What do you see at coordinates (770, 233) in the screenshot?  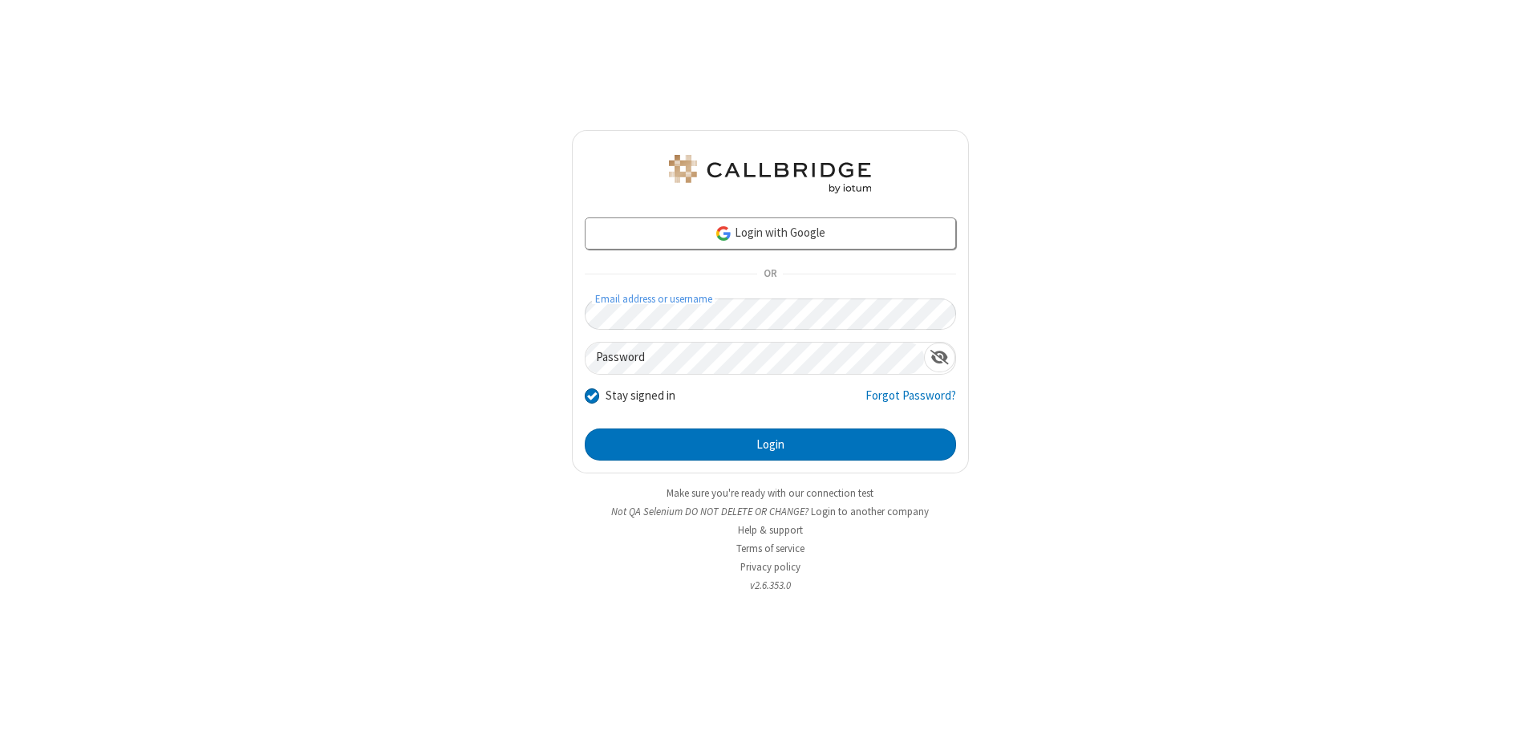 I see `a: Login with Google` at bounding box center [770, 233].